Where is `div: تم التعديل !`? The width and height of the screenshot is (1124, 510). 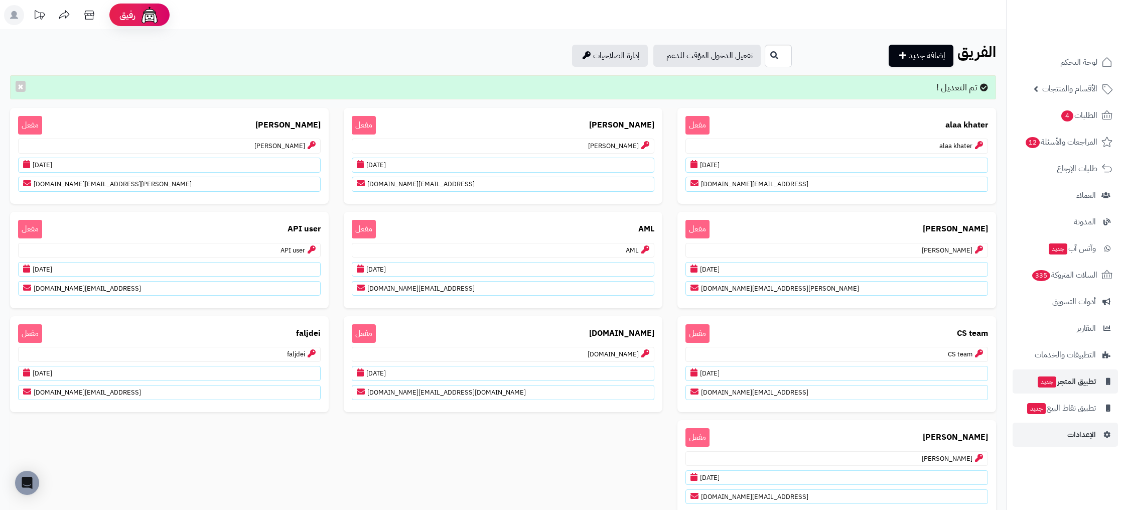 div: تم التعديل ! is located at coordinates (503, 87).